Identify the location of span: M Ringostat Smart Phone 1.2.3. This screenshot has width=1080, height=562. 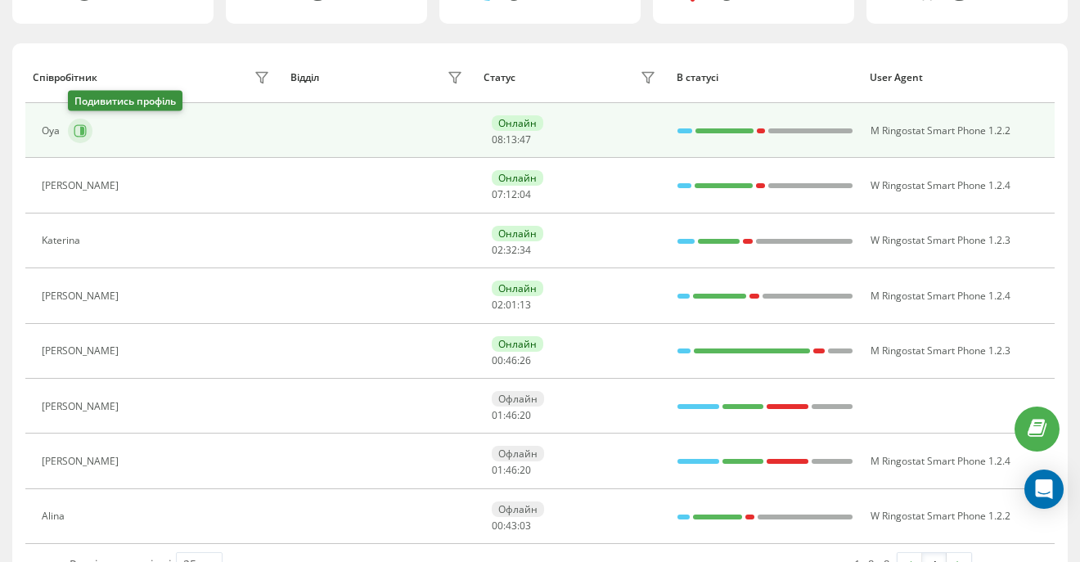
(940, 350).